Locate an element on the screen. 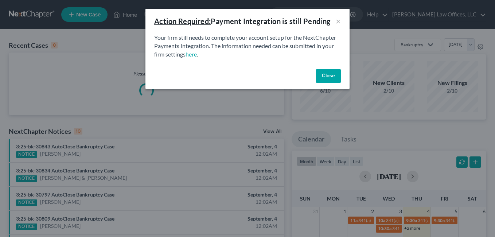 Image resolution: width=495 pixels, height=237 pixels. div: Payment Integration is still Pending is located at coordinates (243, 21).